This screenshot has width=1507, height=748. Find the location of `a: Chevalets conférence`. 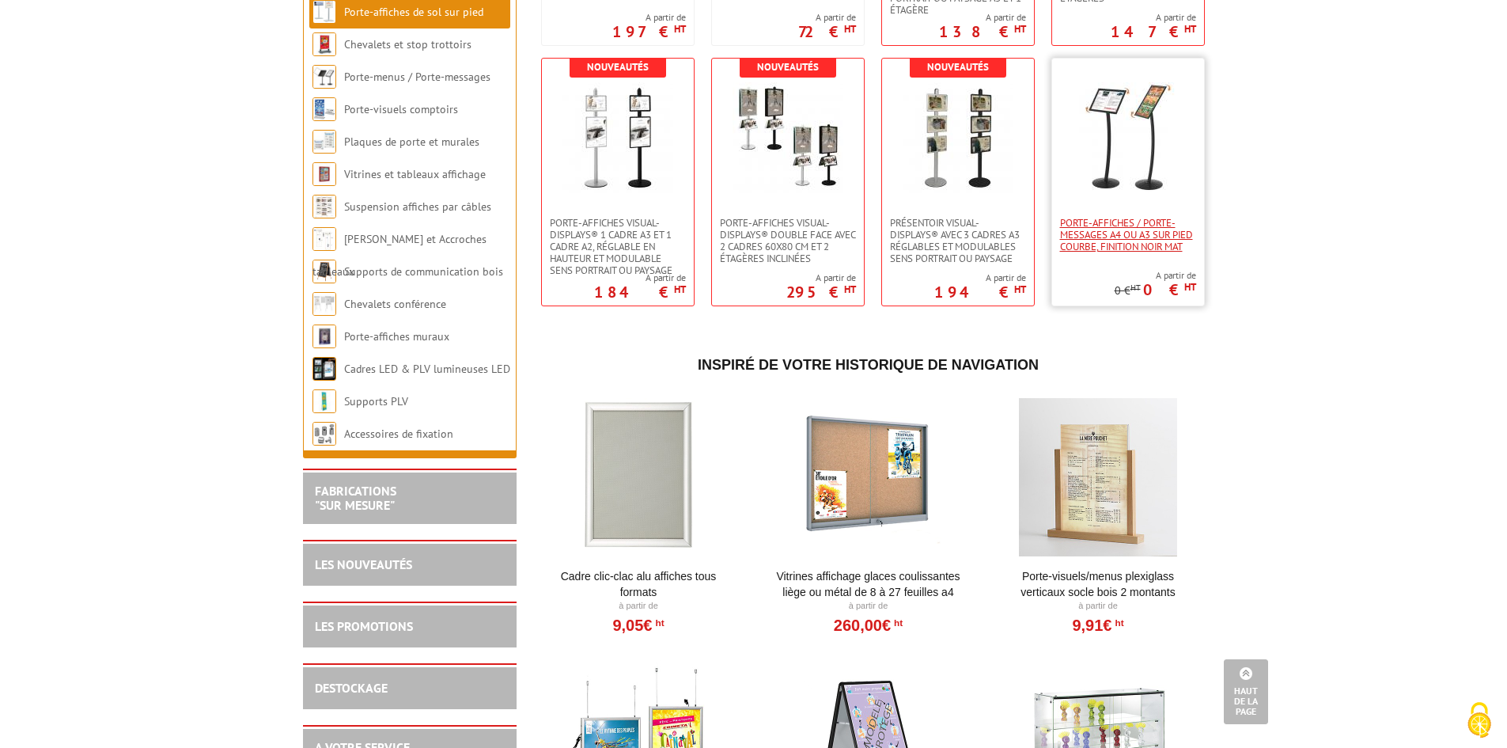

a: Chevalets conférence is located at coordinates (395, 304).